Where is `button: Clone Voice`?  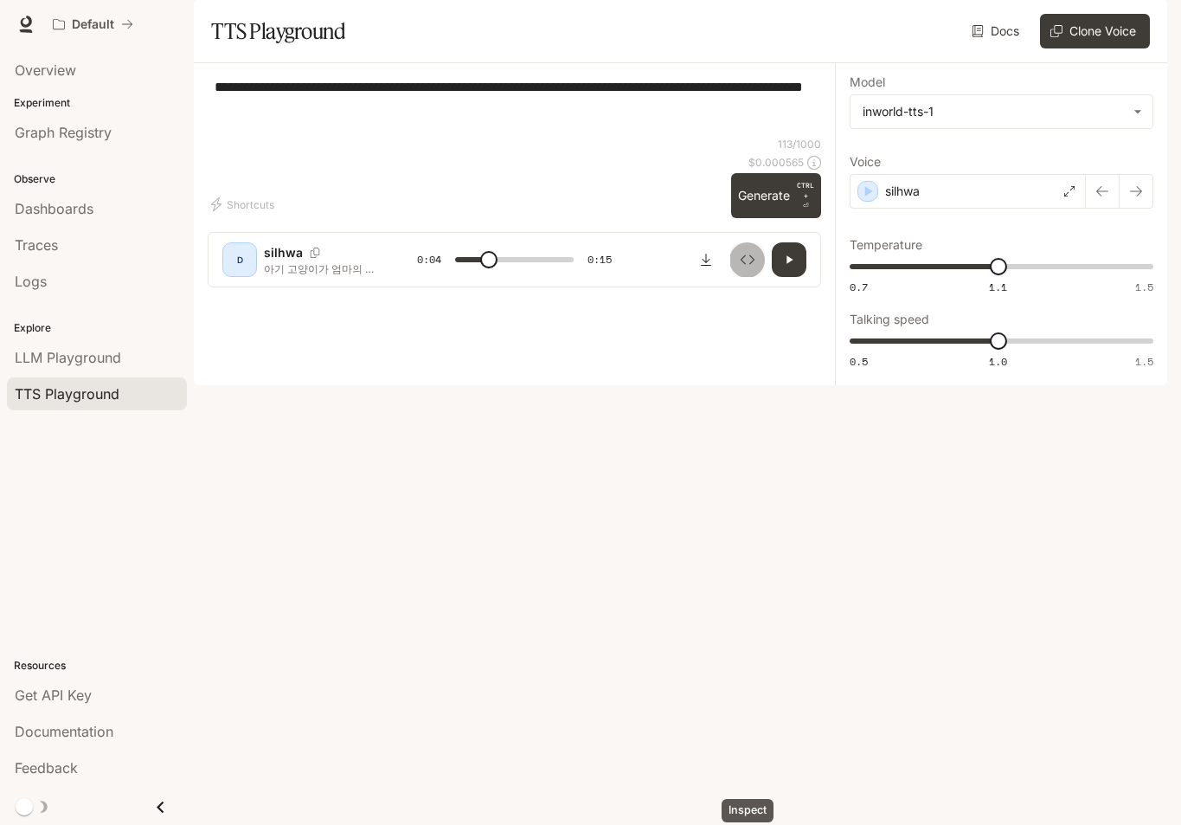
button: Clone Voice is located at coordinates (1095, 31).